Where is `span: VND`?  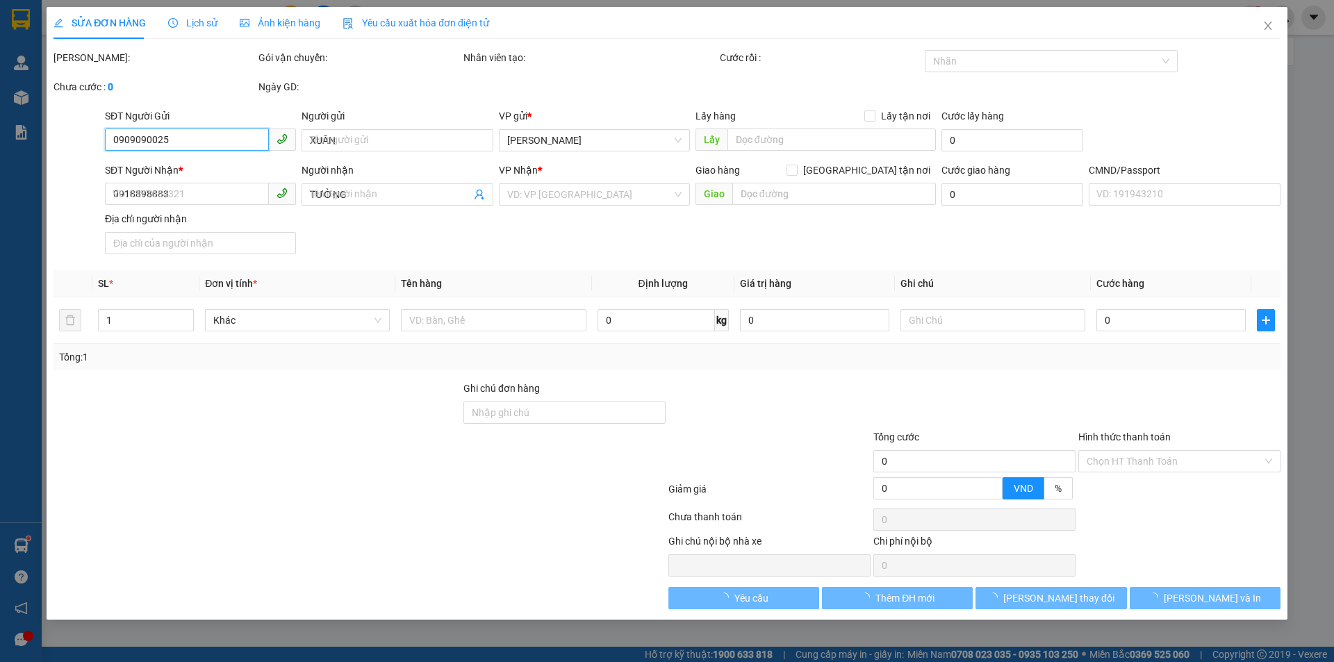
span: VND is located at coordinates (1023, 488).